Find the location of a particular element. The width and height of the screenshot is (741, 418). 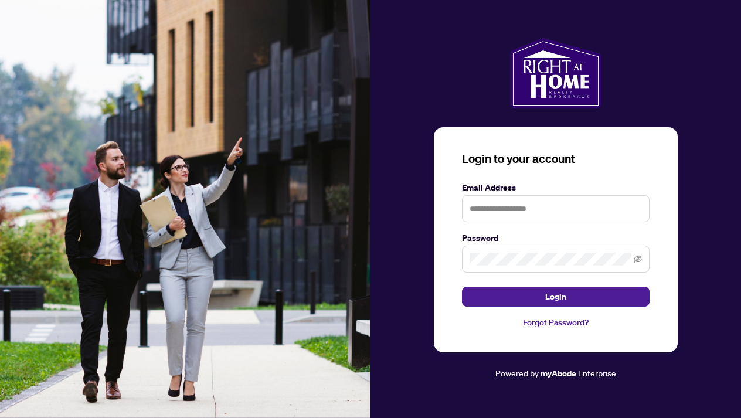

a: Forgot Password? is located at coordinates (556, 322).